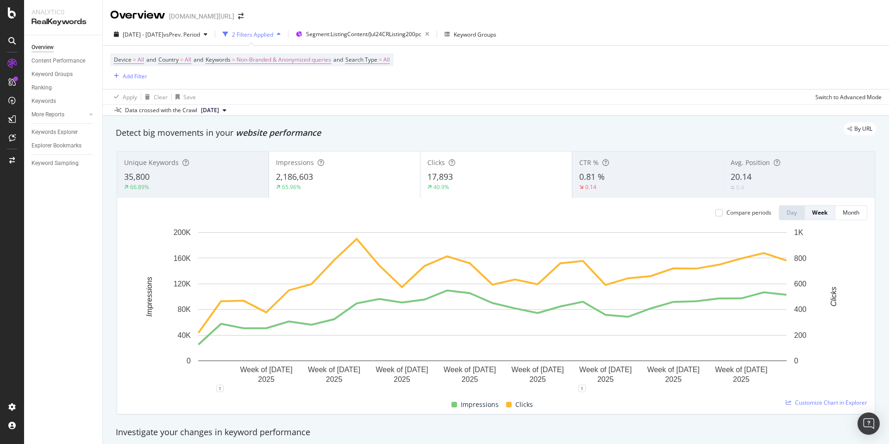 The image size is (889, 444). What do you see at coordinates (182, 283) in the screenshot?
I see `text: 120K` at bounding box center [182, 283].